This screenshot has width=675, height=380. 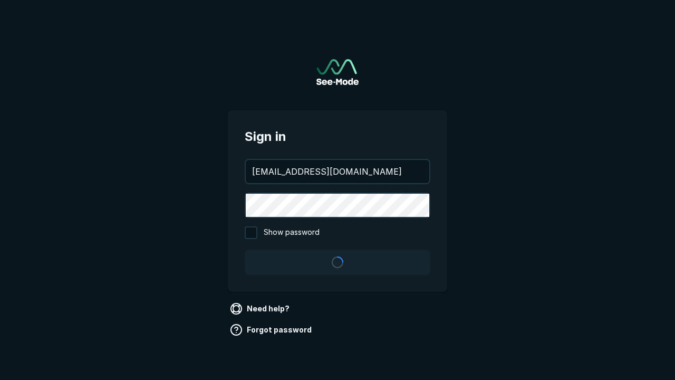 What do you see at coordinates (338, 72) in the screenshot?
I see `img: See-Mode Logo` at bounding box center [338, 72].